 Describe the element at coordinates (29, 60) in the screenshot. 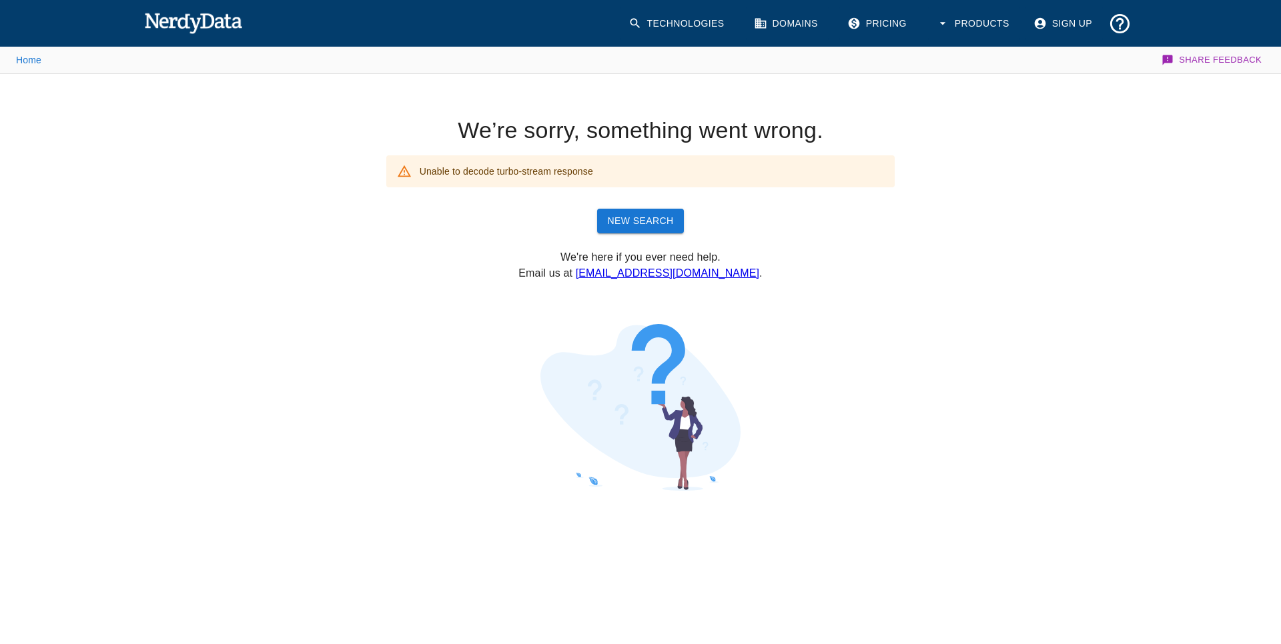

I see `a: Home` at that location.